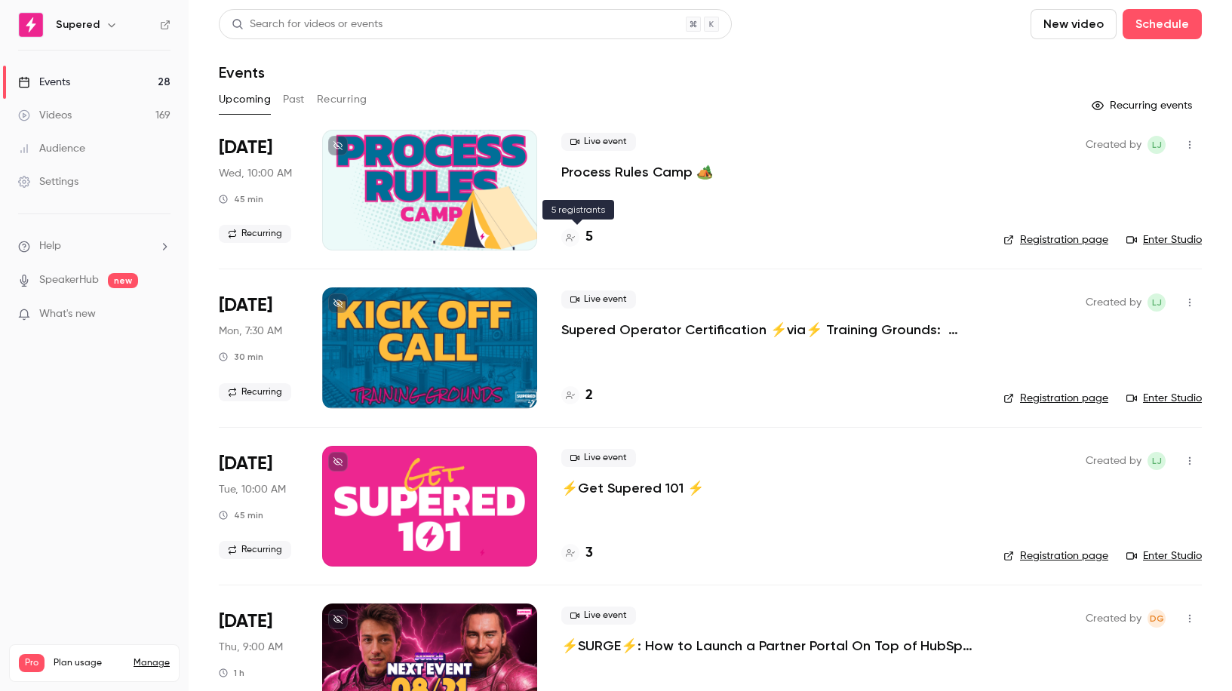 The image size is (1232, 691). I want to click on div: Audience, so click(51, 149).